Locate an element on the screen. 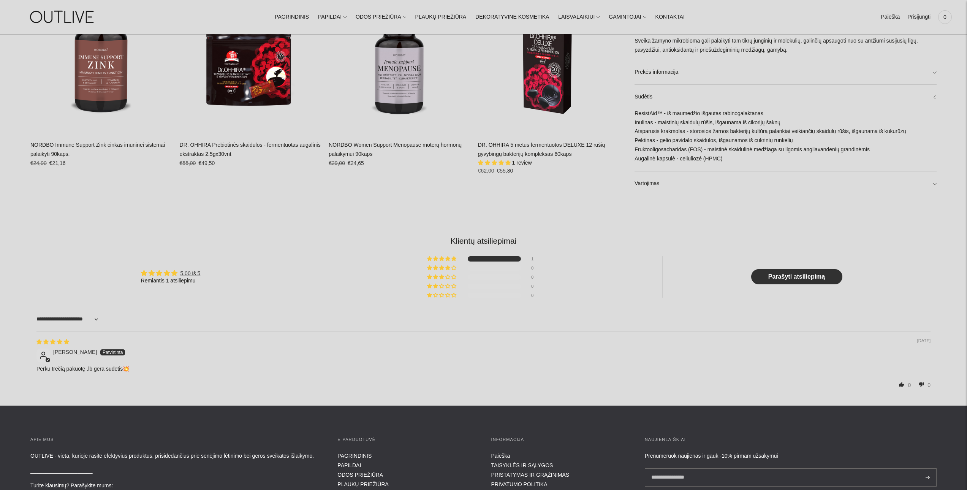 The width and height of the screenshot is (967, 490). p: OUTLIVE - vieta, kurioje rasite efektyvius produktus, prisidedančius prie senėjimo lėtinimo bei g... is located at coordinates (176, 456).